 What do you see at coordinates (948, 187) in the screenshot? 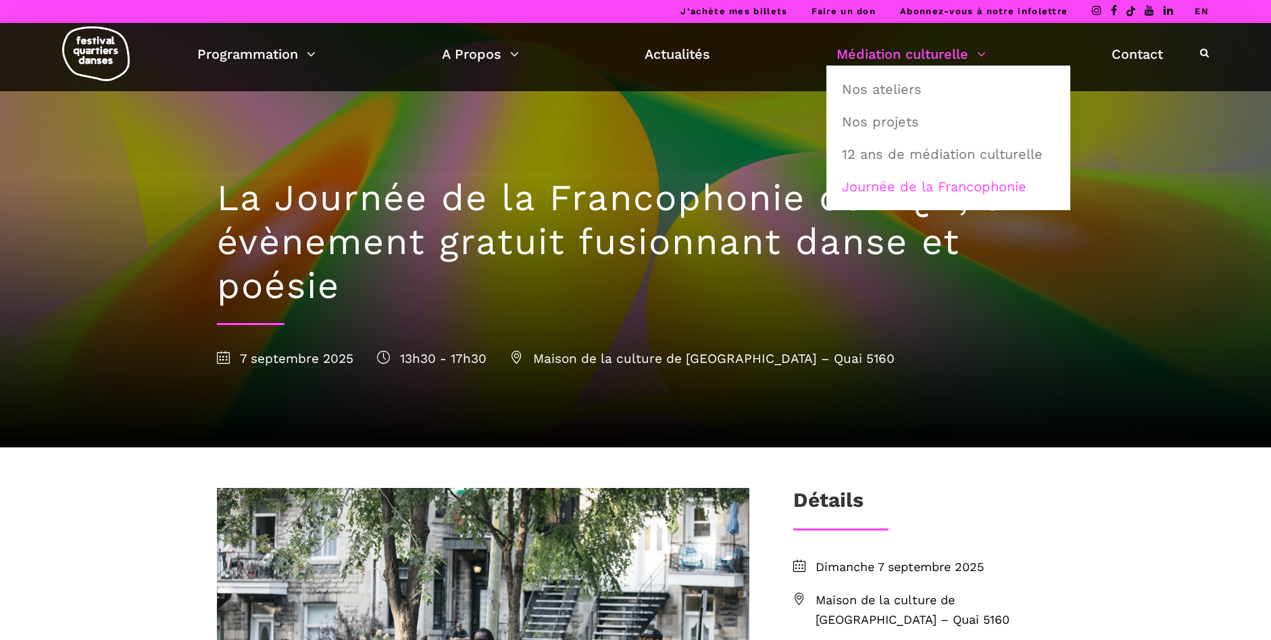
I see `a: Journée de la Francophonie` at bounding box center [948, 187].